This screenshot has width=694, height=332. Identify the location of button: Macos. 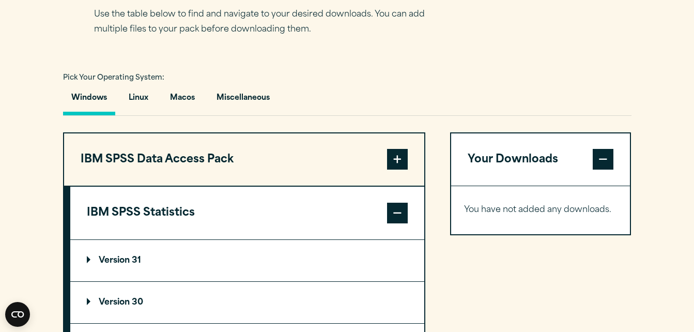
(182, 100).